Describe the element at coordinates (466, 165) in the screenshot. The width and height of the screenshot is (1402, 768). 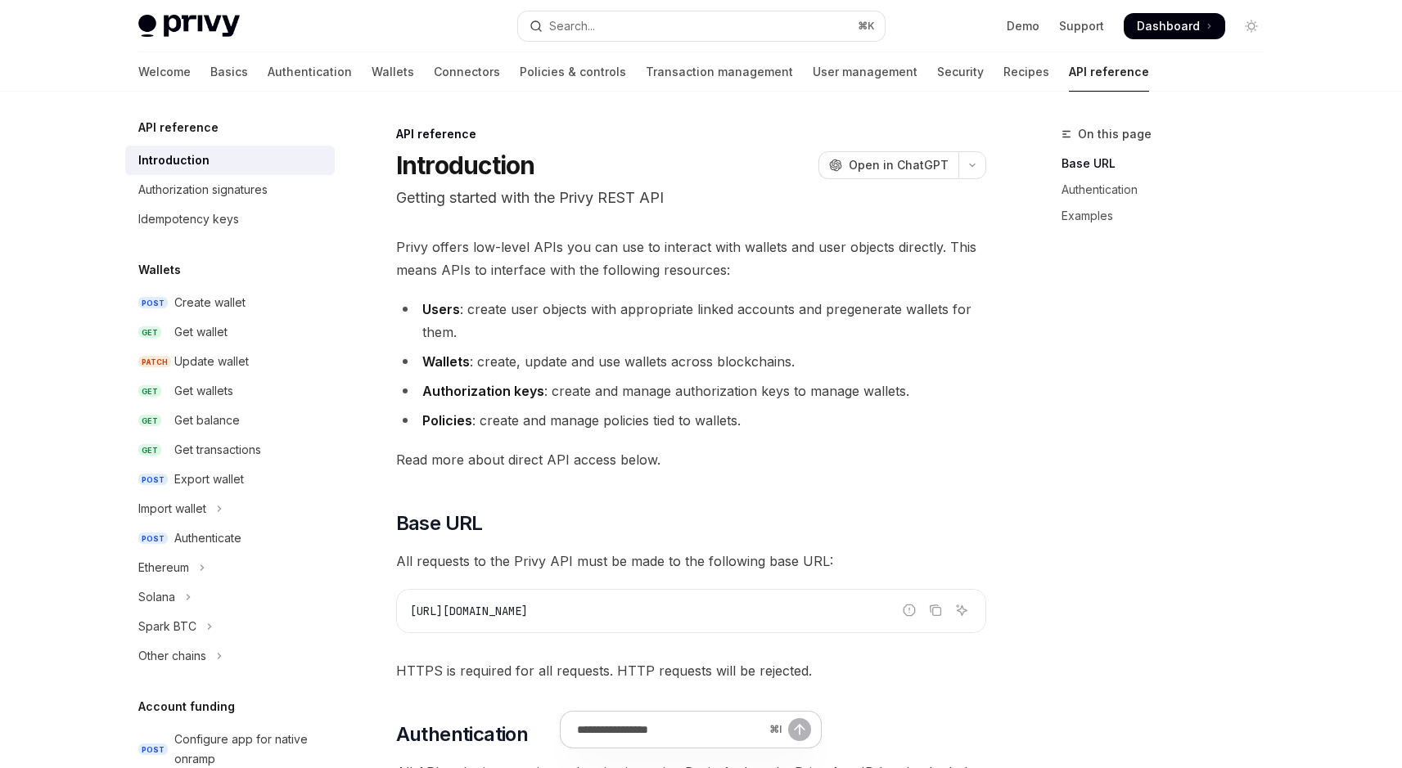
I see `h1: Introduction` at that location.